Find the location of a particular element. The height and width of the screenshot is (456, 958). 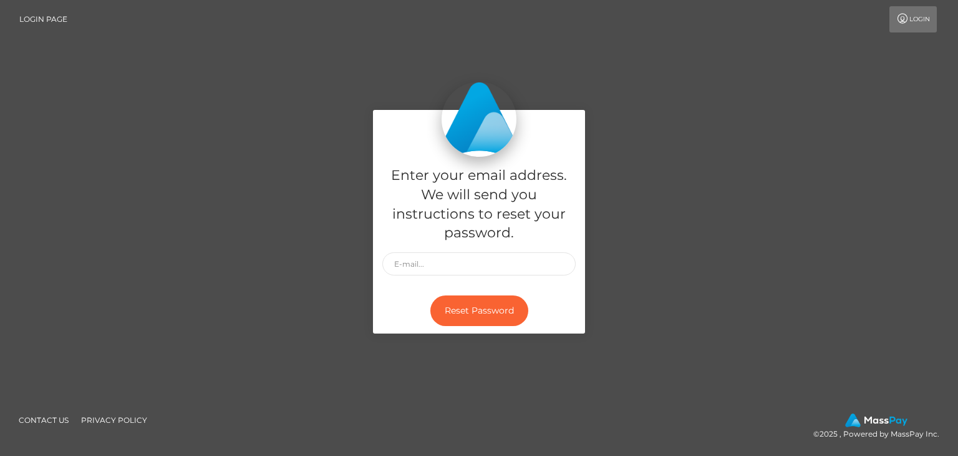

a: Contact Us is located at coordinates (44, 419).